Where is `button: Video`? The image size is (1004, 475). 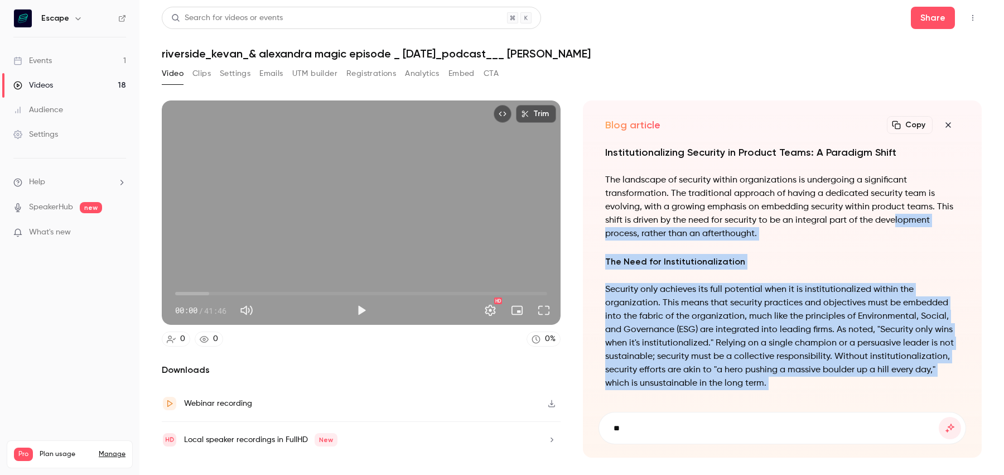 button: Video is located at coordinates (172, 74).